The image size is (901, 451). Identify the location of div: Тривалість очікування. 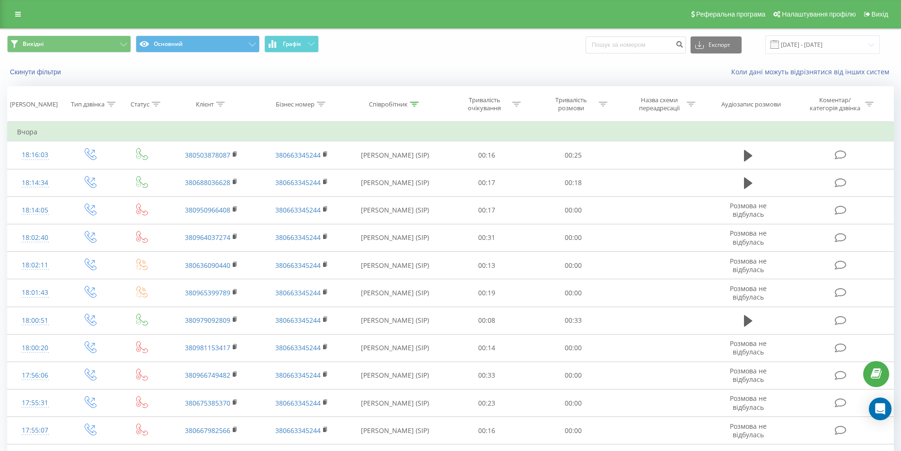
(484, 104).